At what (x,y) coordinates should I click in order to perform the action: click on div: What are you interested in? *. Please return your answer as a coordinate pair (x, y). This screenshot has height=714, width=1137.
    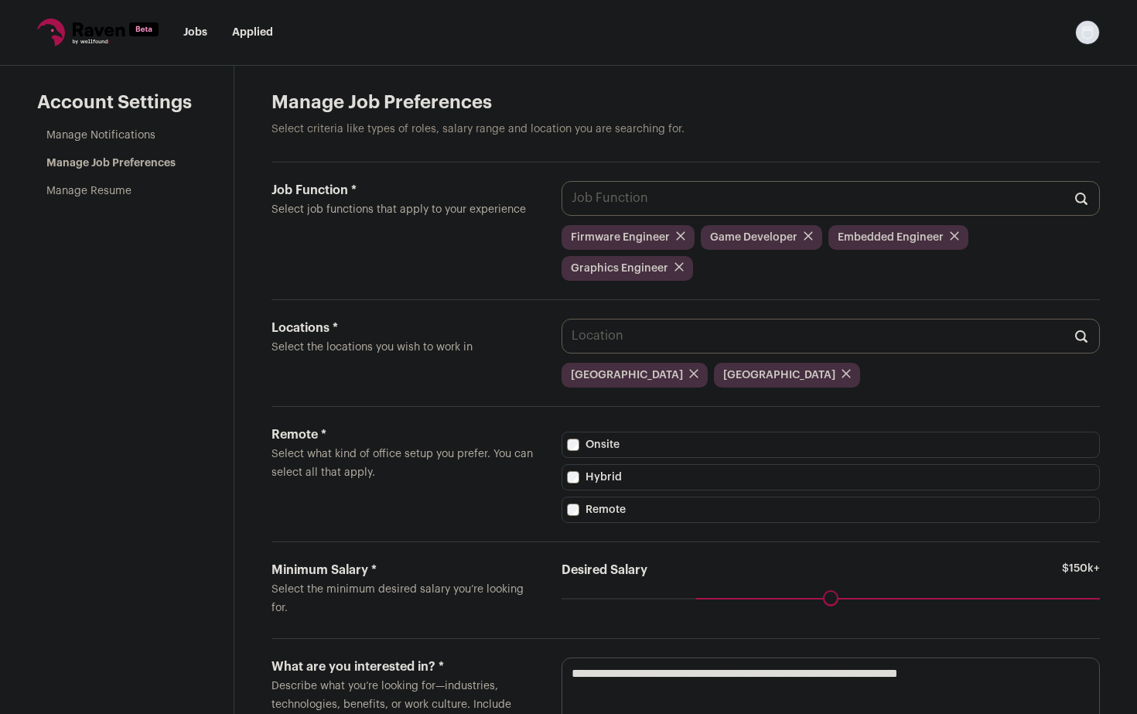
    Looking at the image, I should click on (404, 666).